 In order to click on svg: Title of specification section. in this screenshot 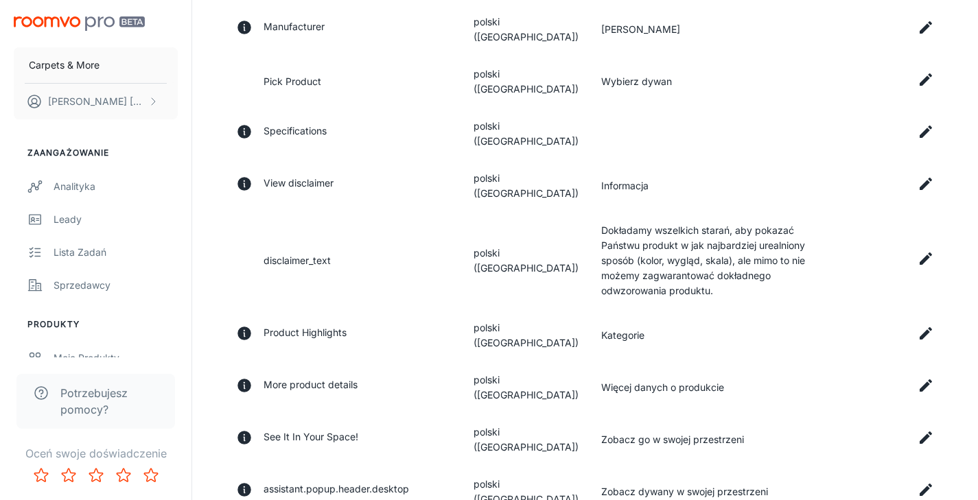, I will do `click(244, 386)`.